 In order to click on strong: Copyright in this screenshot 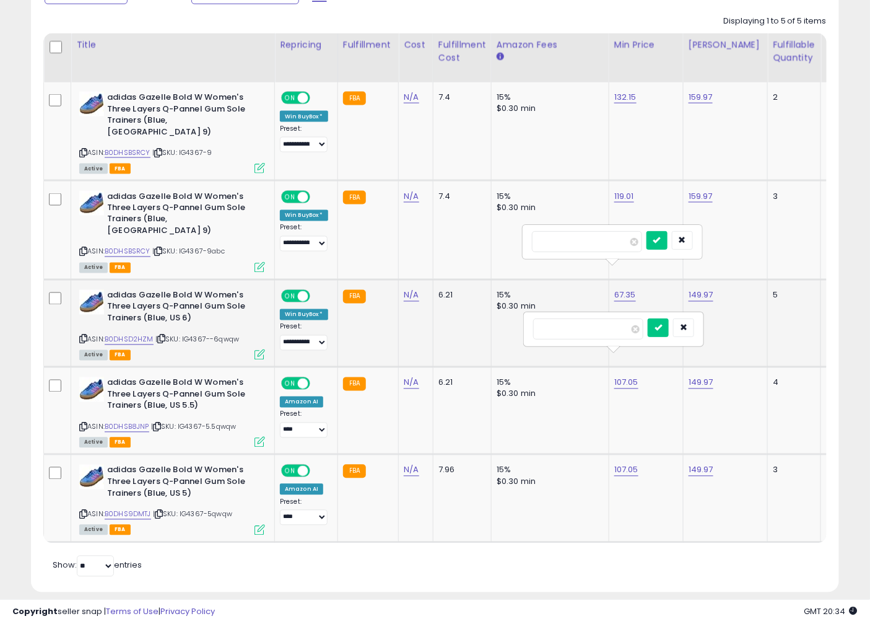, I will do `click(35, 611)`.